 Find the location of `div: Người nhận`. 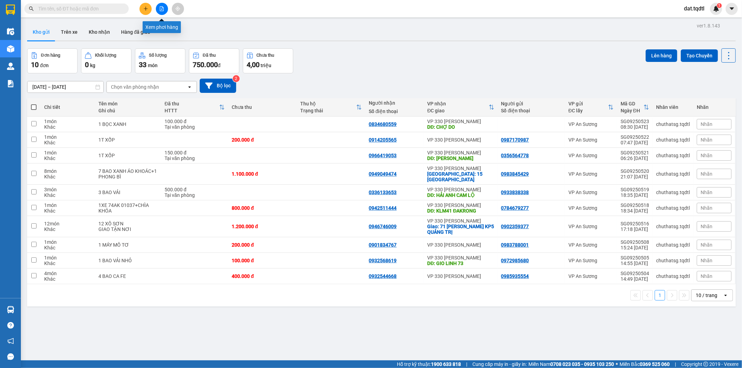

div: Người nhận is located at coordinates (394, 103).